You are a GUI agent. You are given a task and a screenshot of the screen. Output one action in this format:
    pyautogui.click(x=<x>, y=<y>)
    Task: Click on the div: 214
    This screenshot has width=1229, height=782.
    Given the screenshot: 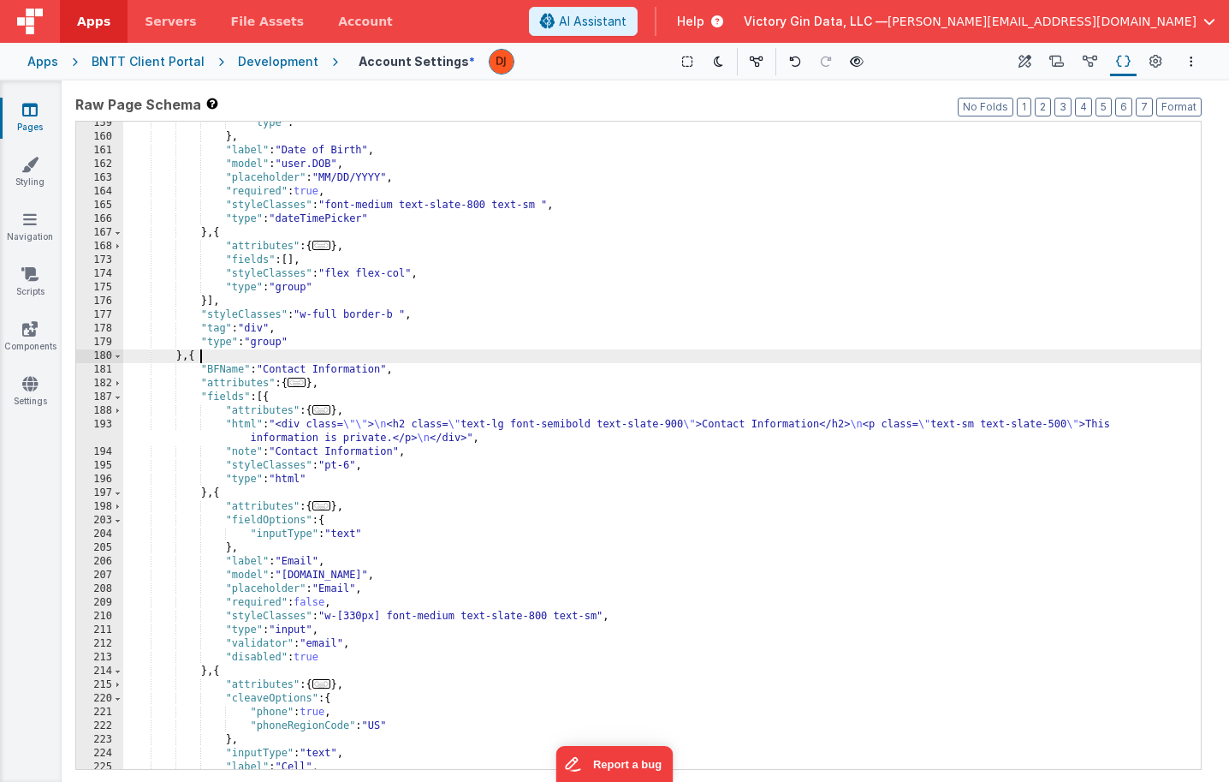 What is the action you would take?
    pyautogui.click(x=99, y=671)
    